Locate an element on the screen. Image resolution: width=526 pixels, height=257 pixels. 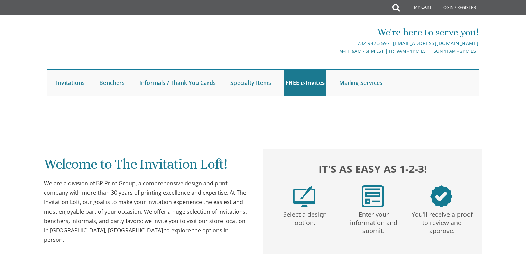
a: Mailing Services is located at coordinates (361, 83).